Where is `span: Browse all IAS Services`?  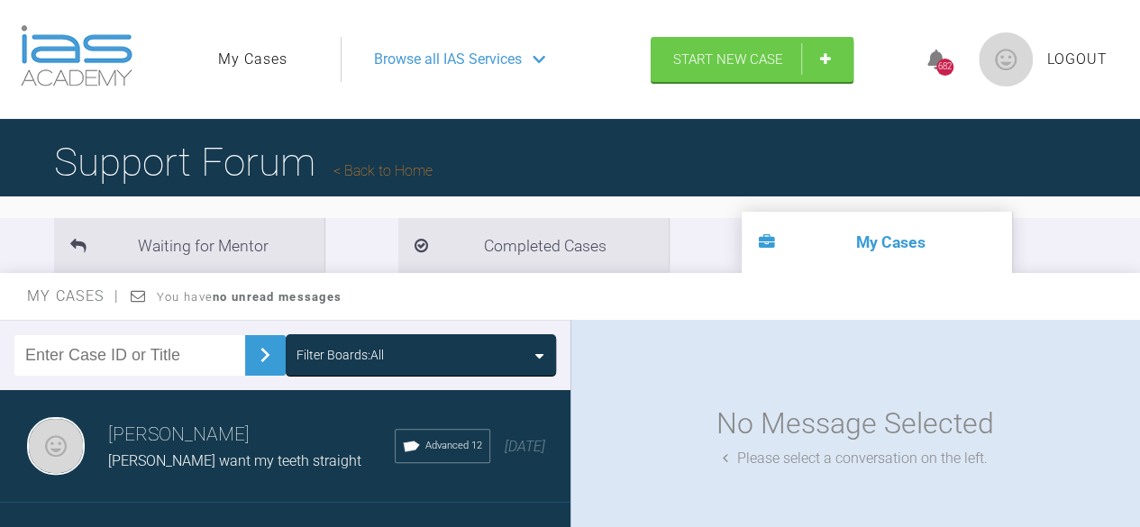 span: Browse all IAS Services is located at coordinates (448, 59).